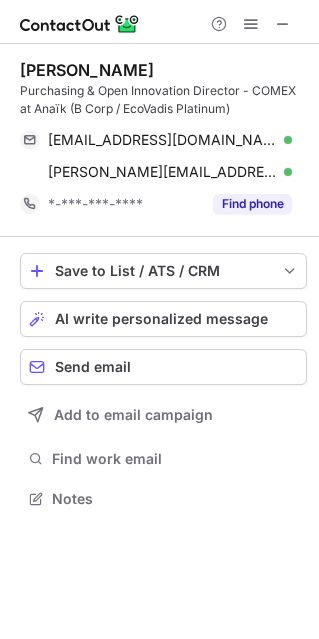 Image resolution: width=319 pixels, height=639 pixels. What do you see at coordinates (80, 24) in the screenshot?
I see `img: ContactOut v5.3.10` at bounding box center [80, 24].